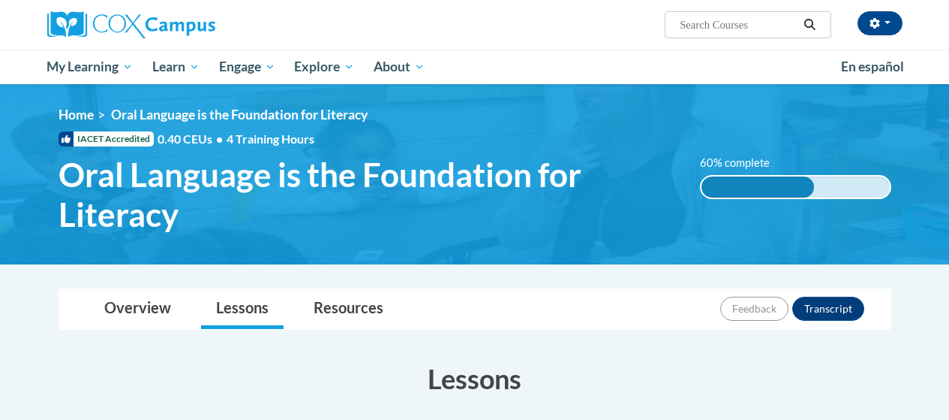  Describe the element at coordinates (176, 67) in the screenshot. I see `span: Learn` at that location.